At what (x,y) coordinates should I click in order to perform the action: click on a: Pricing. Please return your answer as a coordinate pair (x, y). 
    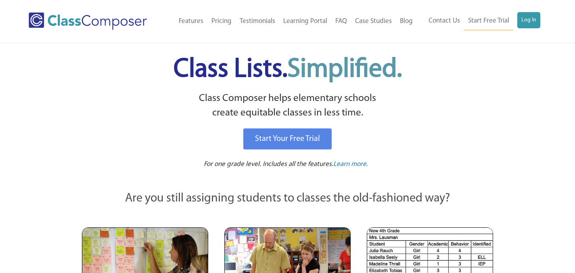
    Looking at the image, I should click on (221, 21).